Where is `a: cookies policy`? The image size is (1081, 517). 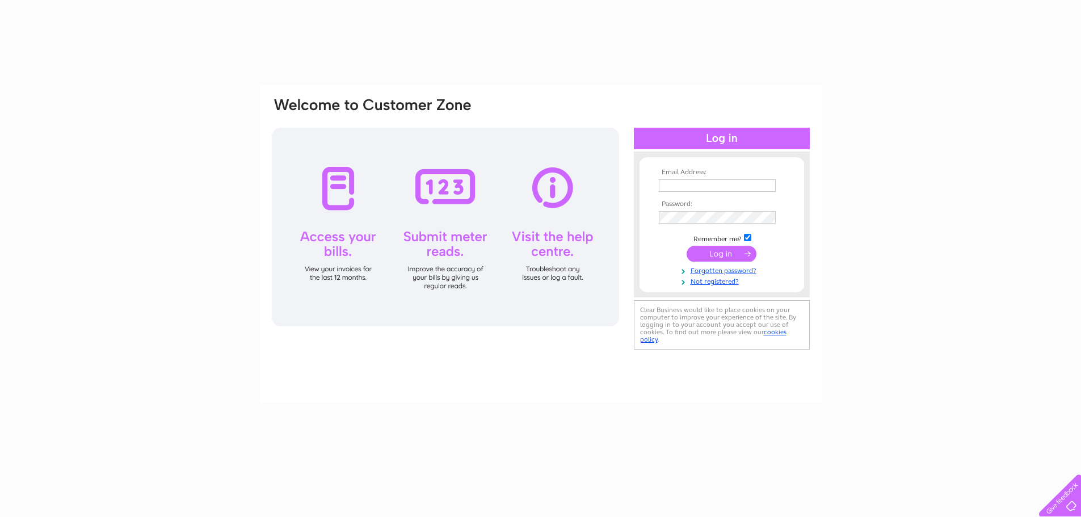
a: cookies policy is located at coordinates (714, 336).